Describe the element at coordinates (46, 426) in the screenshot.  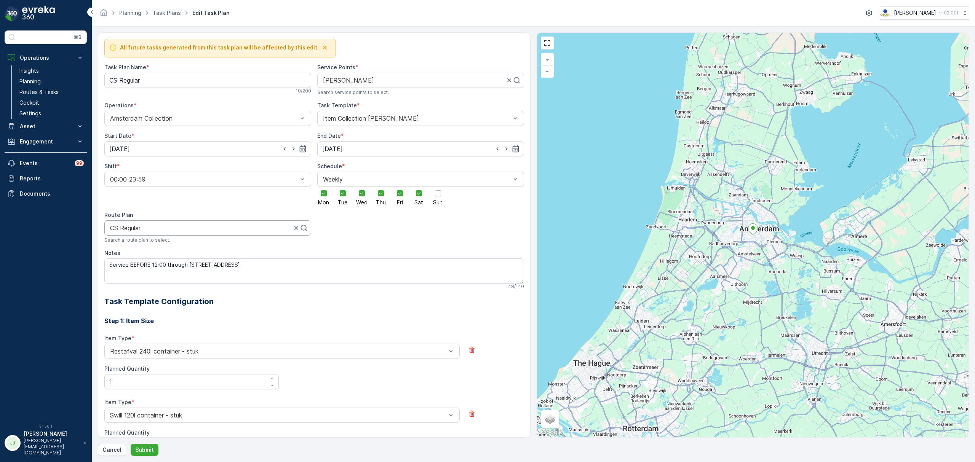
I see `span: v 1.50.1` at that location.